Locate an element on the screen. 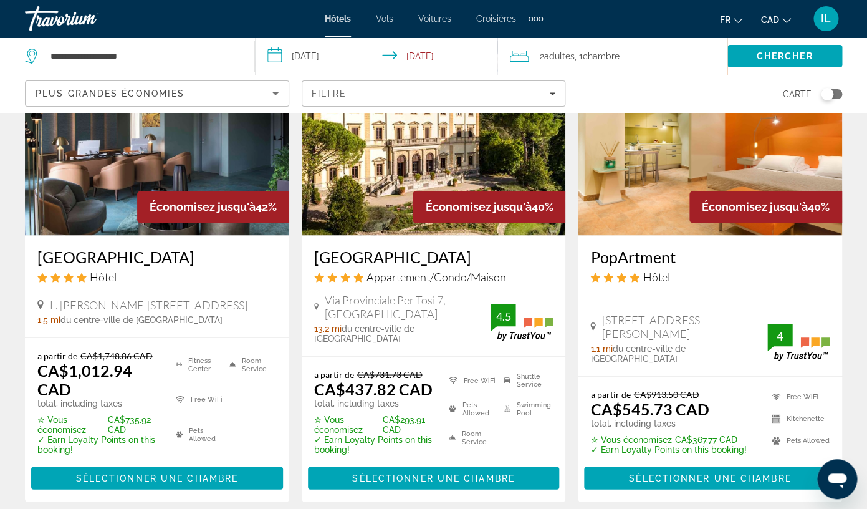 This screenshot has width=867, height=509. span: 1.1 mi is located at coordinates (601, 348).